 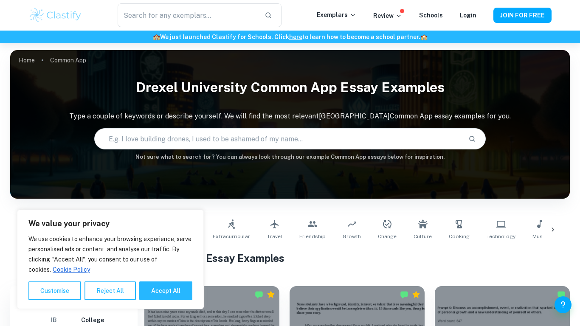 I want to click on a: Cookie Policy, so click(x=71, y=270).